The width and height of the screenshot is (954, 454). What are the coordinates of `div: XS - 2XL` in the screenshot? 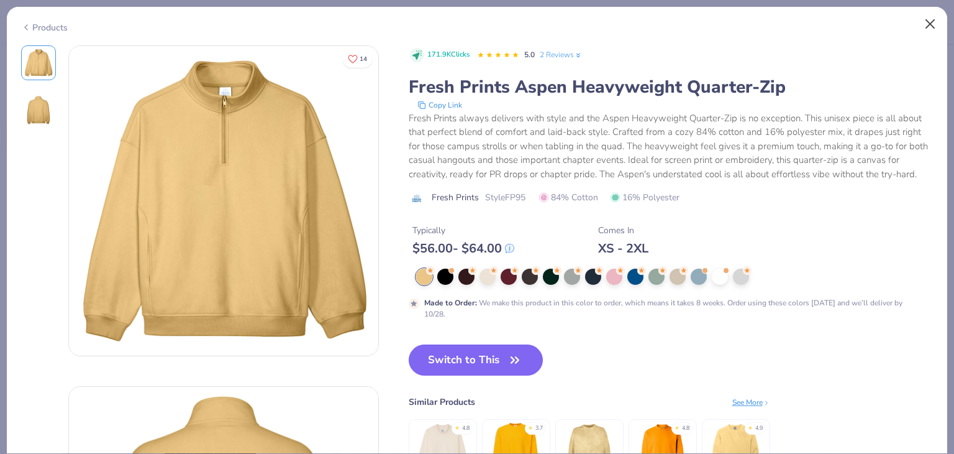 It's located at (623, 248).